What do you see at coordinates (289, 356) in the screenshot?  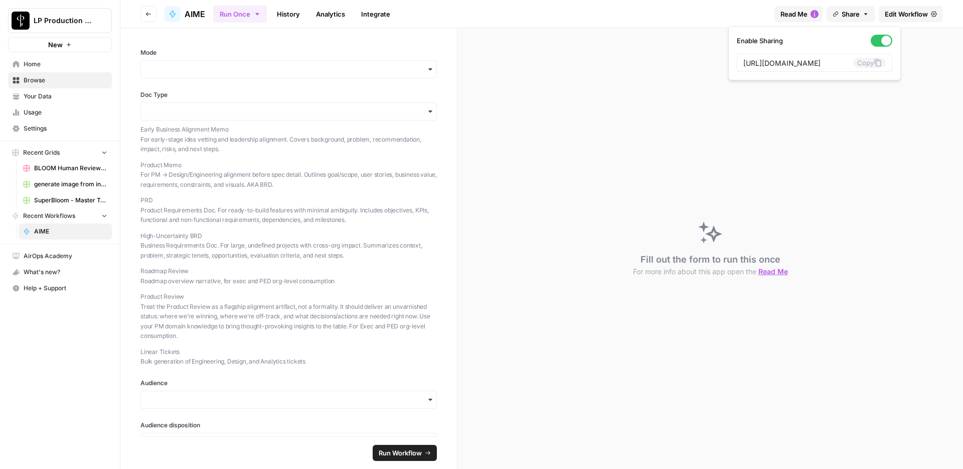 I see `p: Linear Tickets Bulk generation of Engineering, Design, and Analytics tickets` at bounding box center [289, 356].